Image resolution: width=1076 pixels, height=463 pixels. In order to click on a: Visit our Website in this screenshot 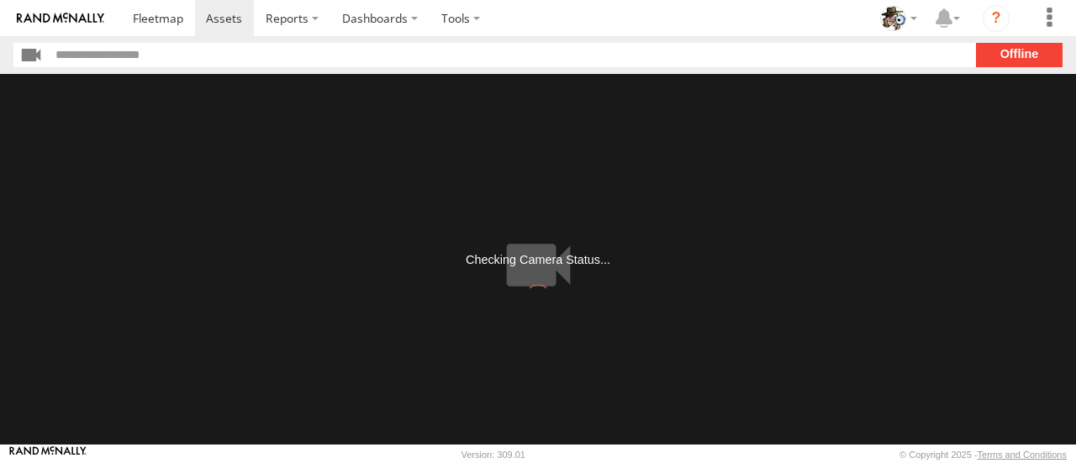, I will do `click(48, 455)`.